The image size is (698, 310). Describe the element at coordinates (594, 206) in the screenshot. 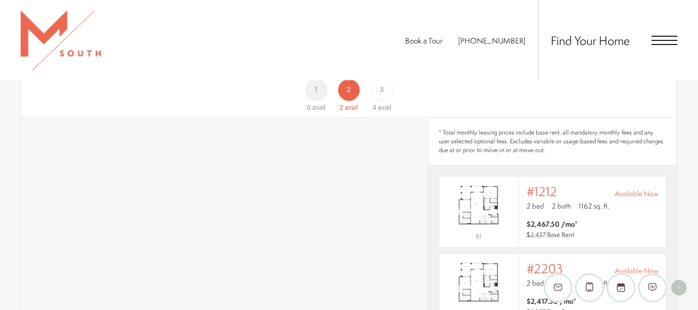

I see `span: 1162 sq. ft.` at that location.